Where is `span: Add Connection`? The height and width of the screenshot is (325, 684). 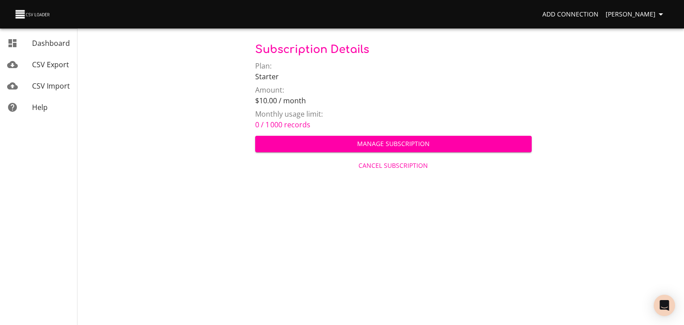 span: Add Connection is located at coordinates (570, 14).